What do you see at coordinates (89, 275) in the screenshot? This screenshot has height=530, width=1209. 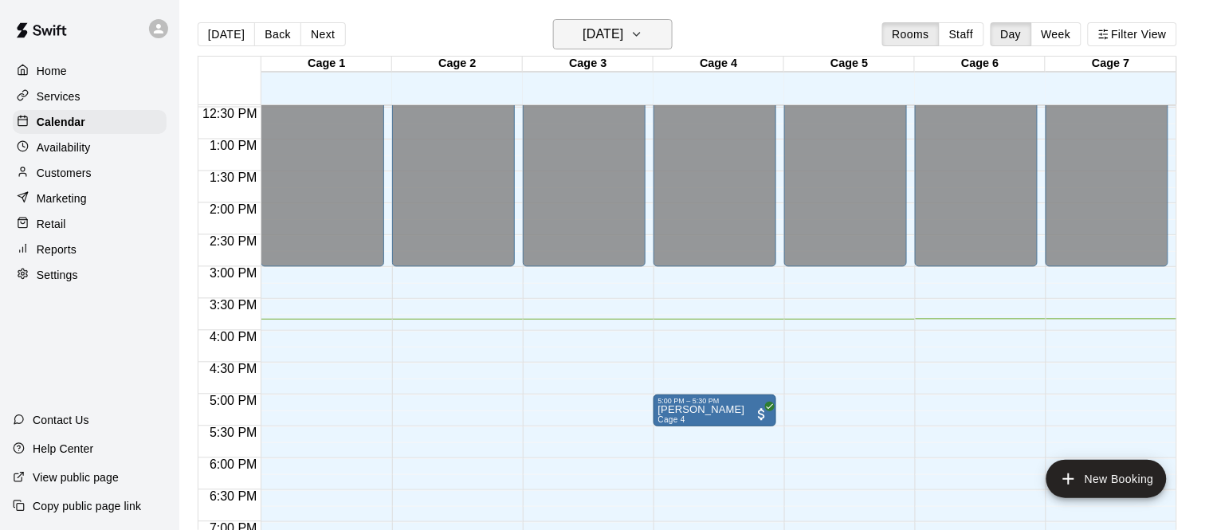 I see `a: Settings` at bounding box center [89, 275].